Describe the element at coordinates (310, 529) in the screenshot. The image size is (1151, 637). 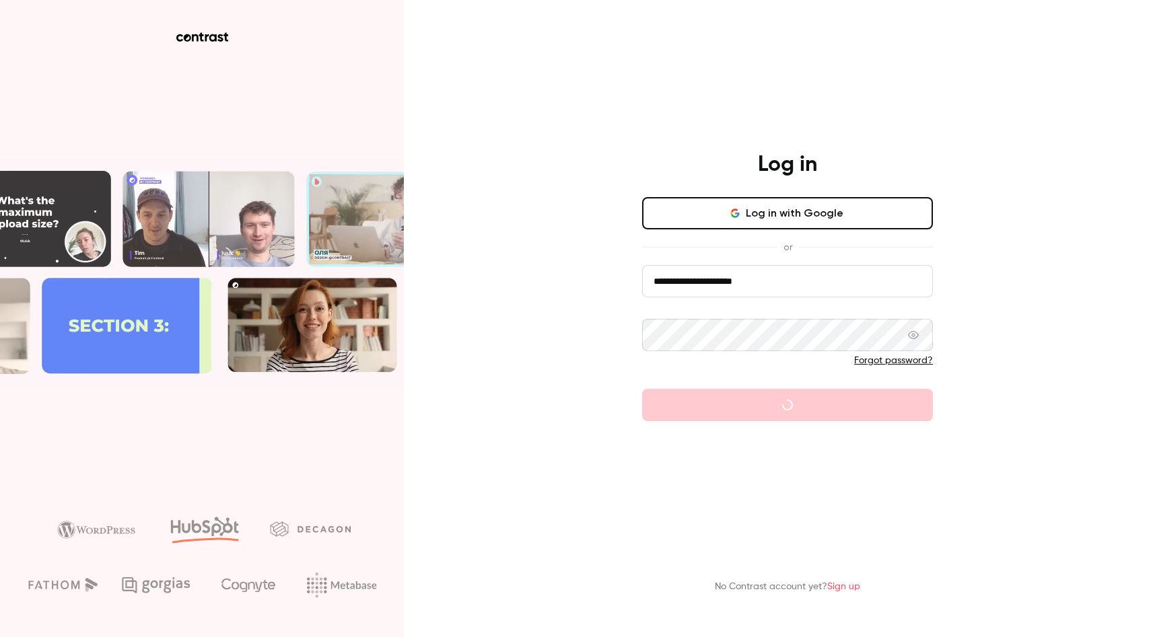
I see `img: decagon` at that location.